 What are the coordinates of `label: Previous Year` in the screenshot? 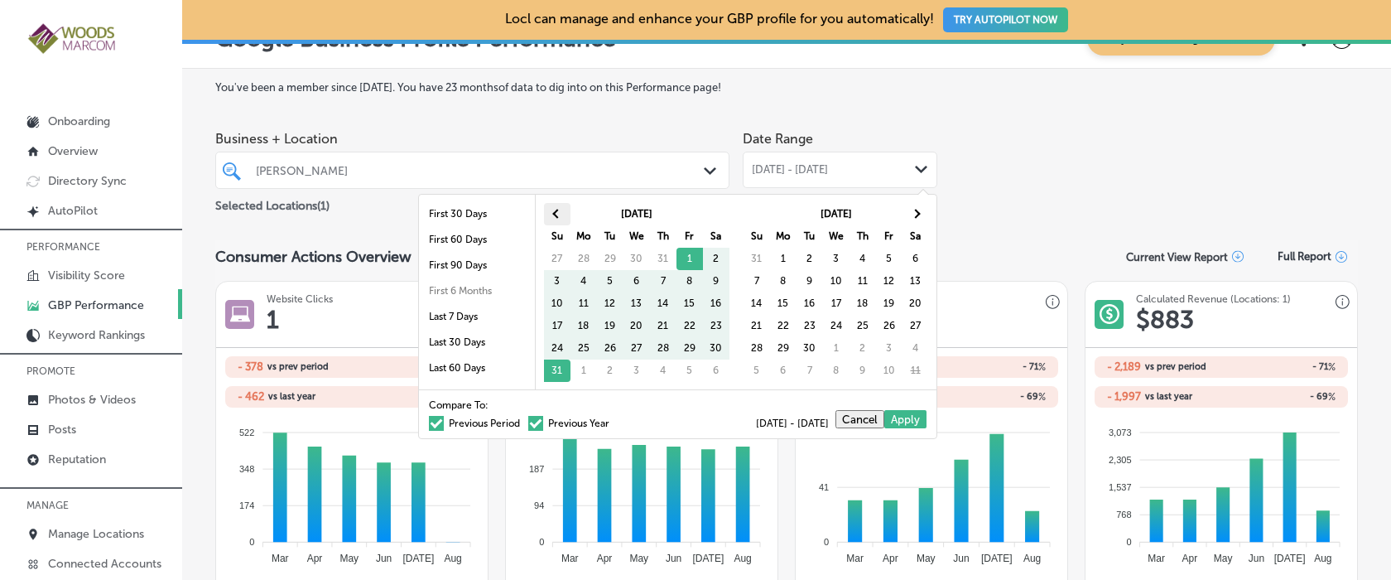 It's located at (569, 423).